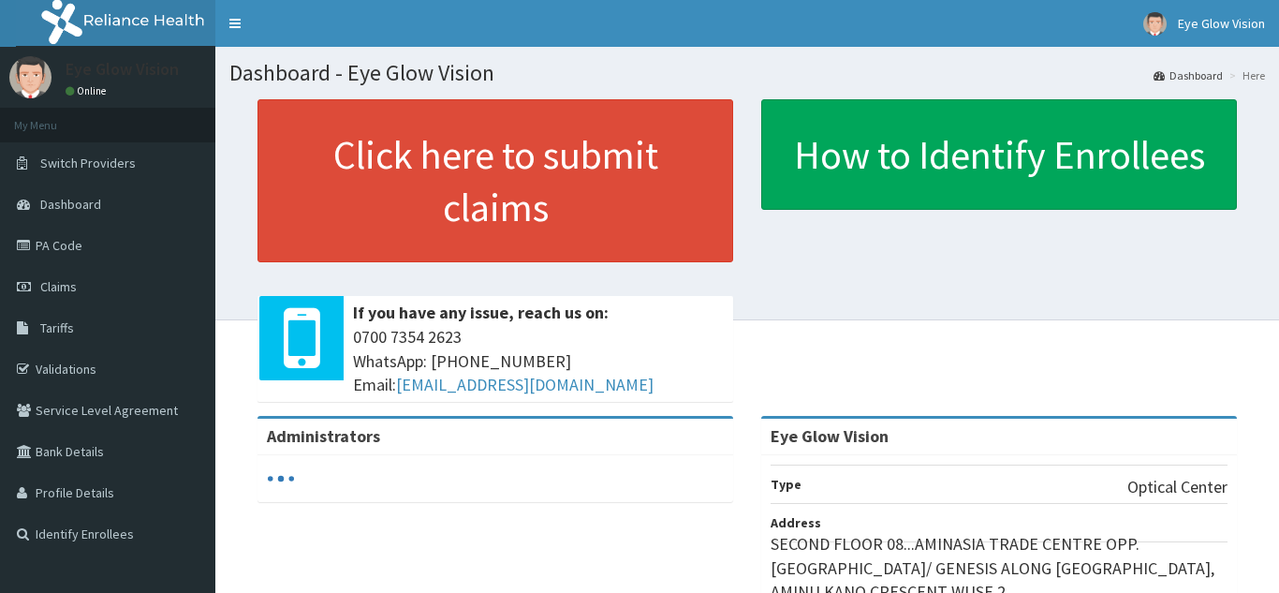 This screenshot has height=593, width=1279. Describe the element at coordinates (1177, 487) in the screenshot. I see `p: Optical Center` at that location.